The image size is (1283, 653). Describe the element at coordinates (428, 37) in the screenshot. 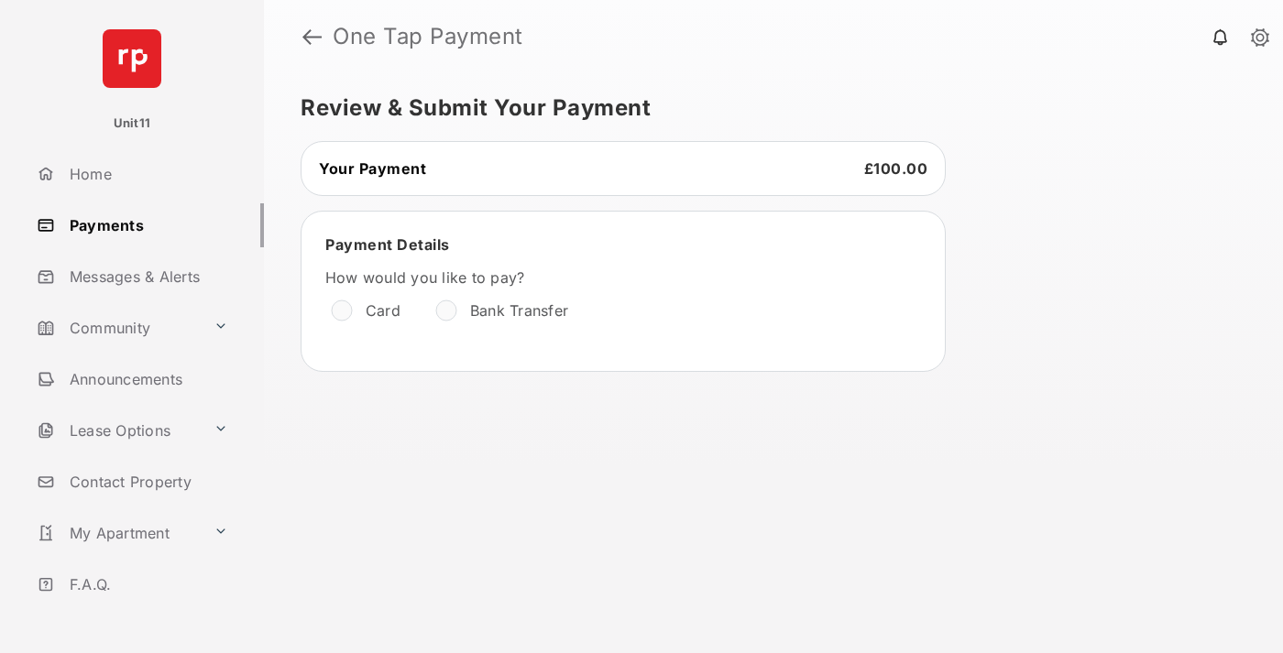

I see `strong: One Tap Payment` at that location.